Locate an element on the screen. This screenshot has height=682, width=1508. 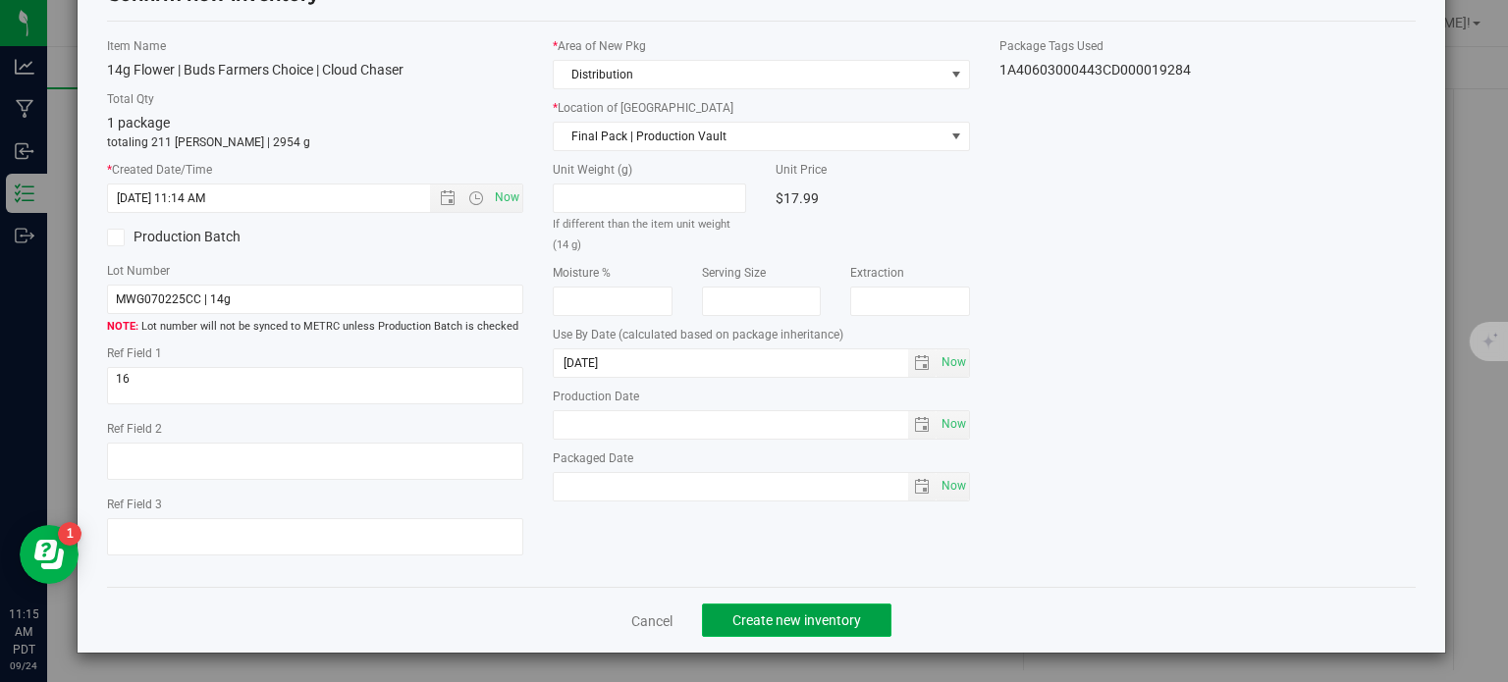
label: Use By Date is located at coordinates (761, 335).